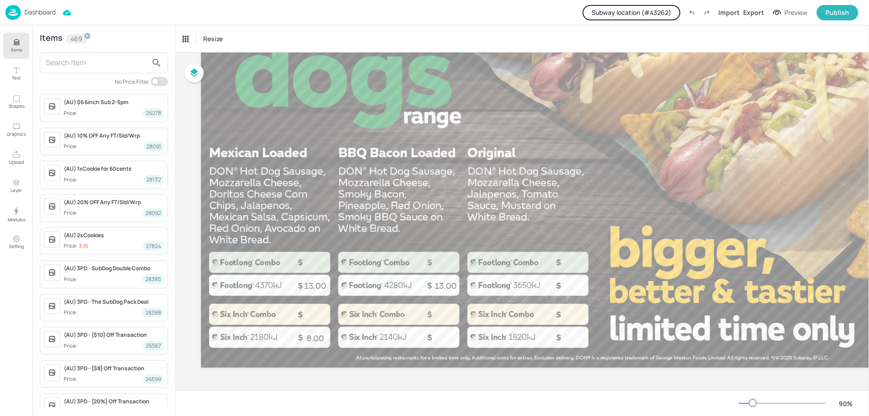  I want to click on button: Items, so click(16, 46).